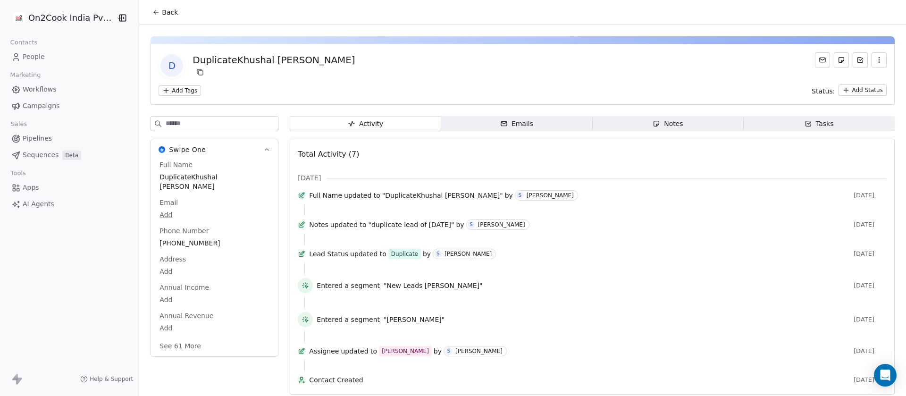 The width and height of the screenshot is (906, 396). What do you see at coordinates (186, 316) in the screenshot?
I see `span: Annual Revenue` at bounding box center [186, 316].